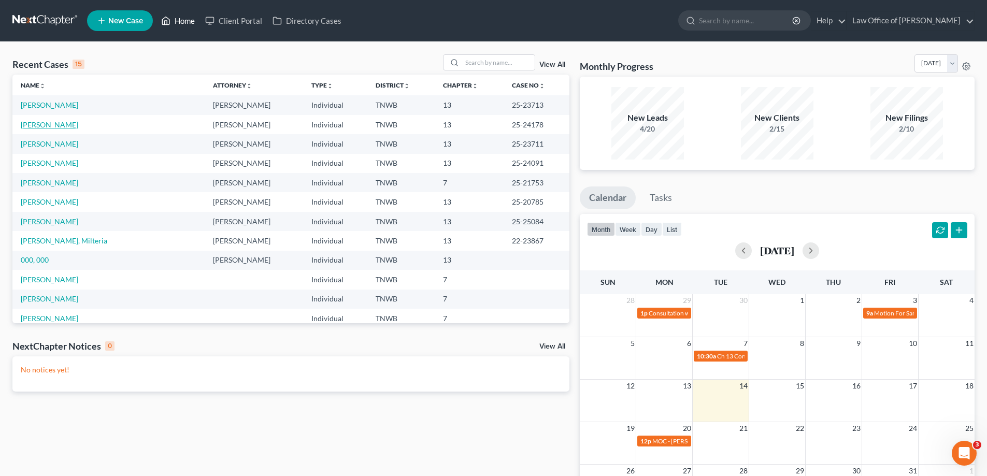 The width and height of the screenshot is (987, 476). Describe the element at coordinates (890, 282) in the screenshot. I see `span: Fri` at that location.